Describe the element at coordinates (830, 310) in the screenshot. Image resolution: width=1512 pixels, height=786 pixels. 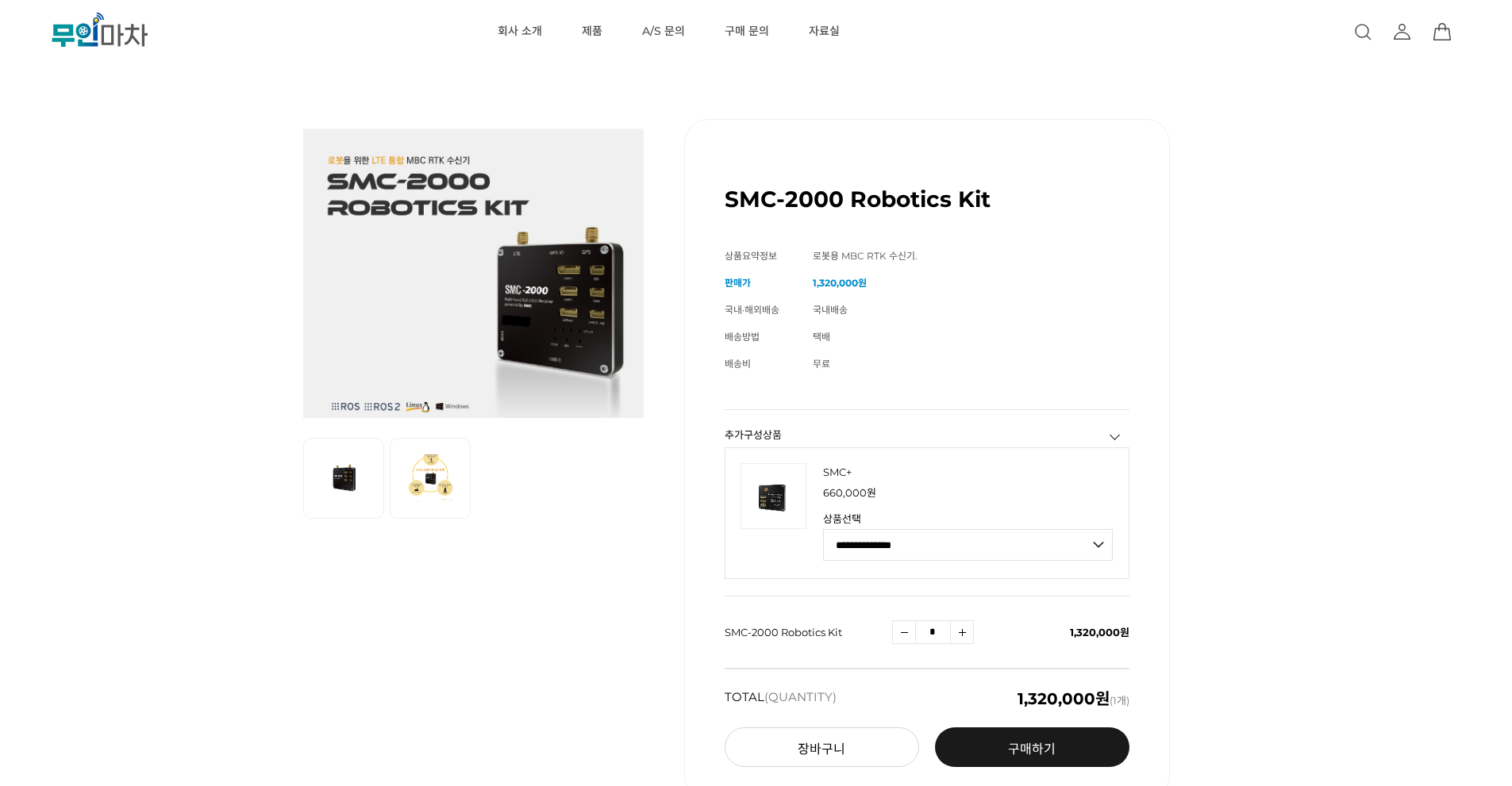
I see `span: 국내배송` at that location.